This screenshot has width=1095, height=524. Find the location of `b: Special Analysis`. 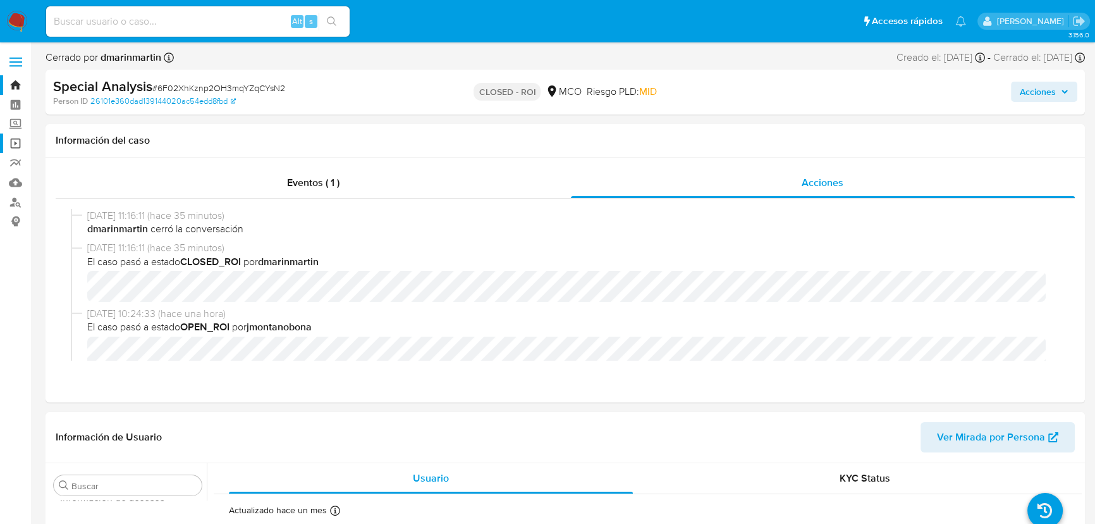

b: Special Analysis is located at coordinates (102, 86).